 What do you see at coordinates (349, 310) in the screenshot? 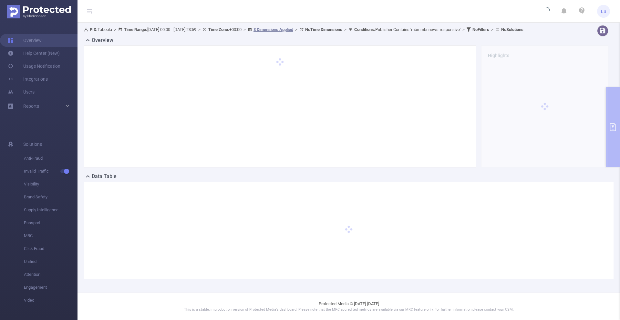
I see `p: This is a stable, in production version of Protected Media's dashboard. Please note that the MRC ...` at bounding box center [349, 310].